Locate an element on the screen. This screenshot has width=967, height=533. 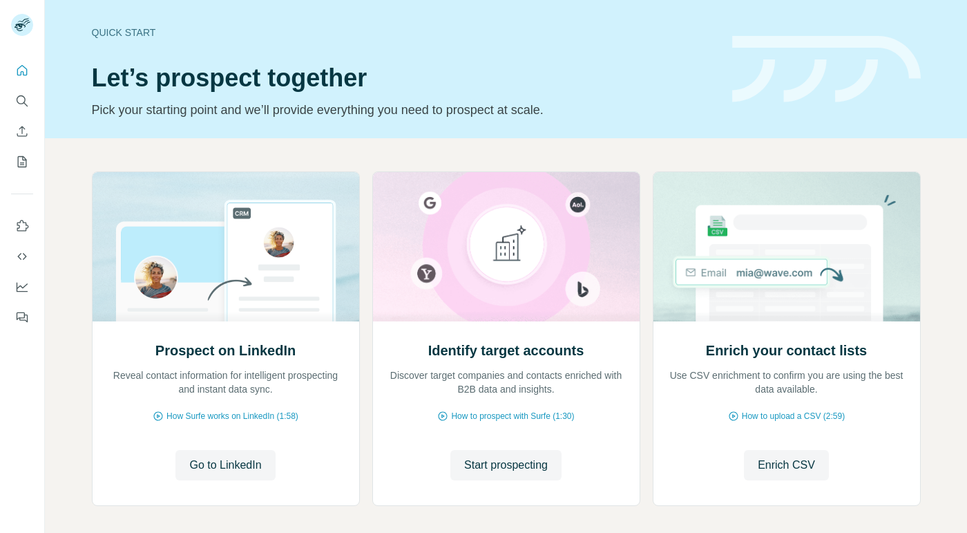
p: Reveal contact information for intelligent prospecting and instant data sync. is located at coordinates (226, 382).